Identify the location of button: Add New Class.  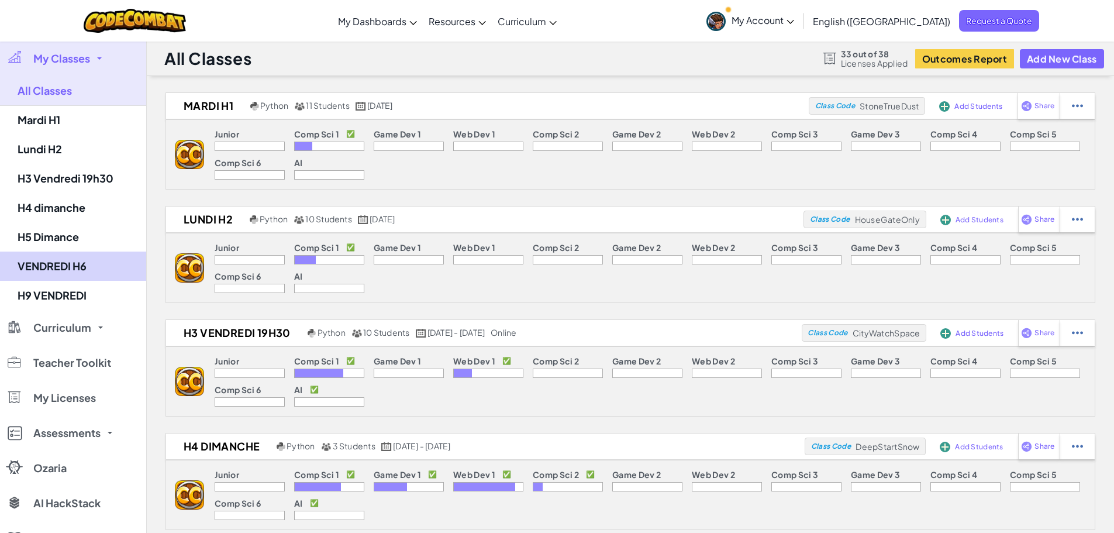
(1062, 58).